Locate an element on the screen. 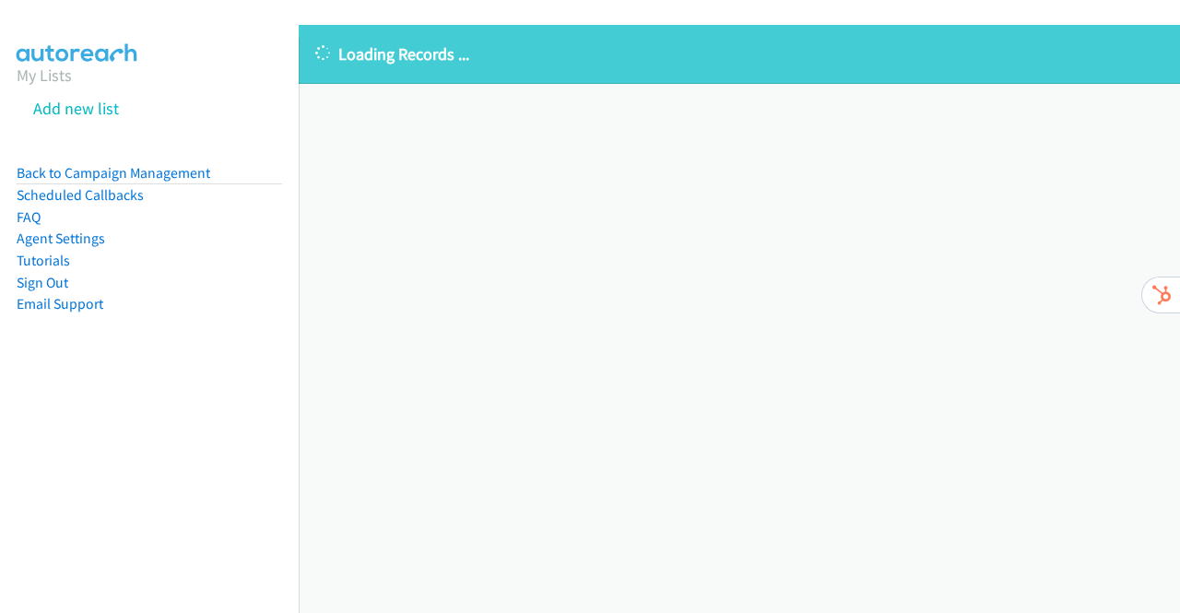  a: FAQ is located at coordinates (29, 217).